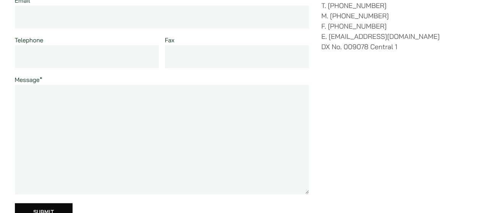  Describe the element at coordinates (169, 40) in the screenshot. I see `label: Fax` at that location.